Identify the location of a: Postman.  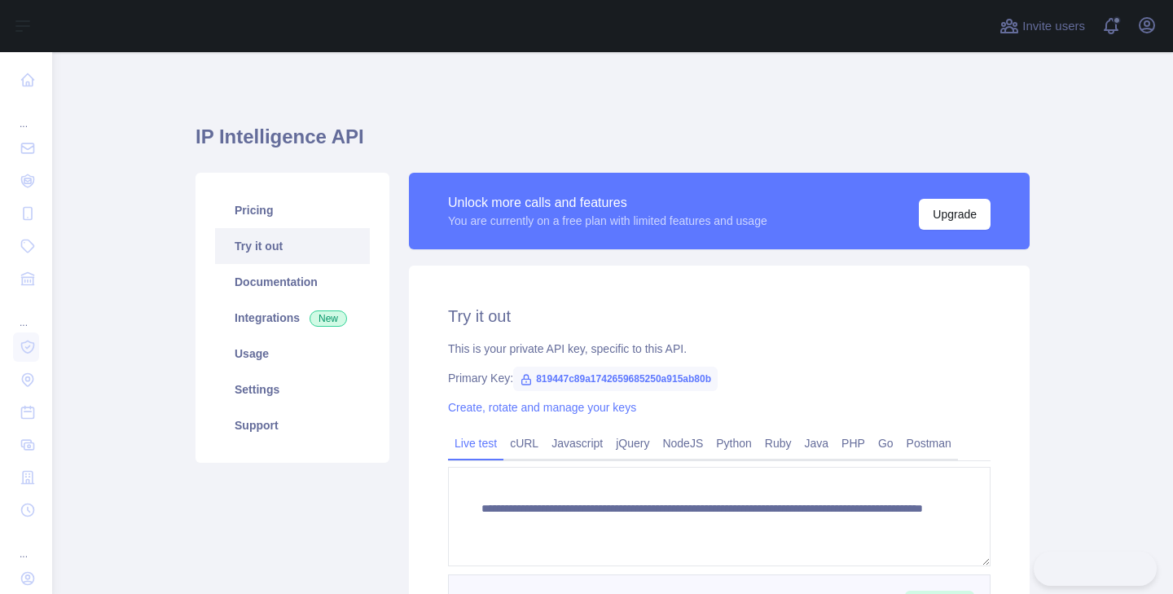
(929, 443).